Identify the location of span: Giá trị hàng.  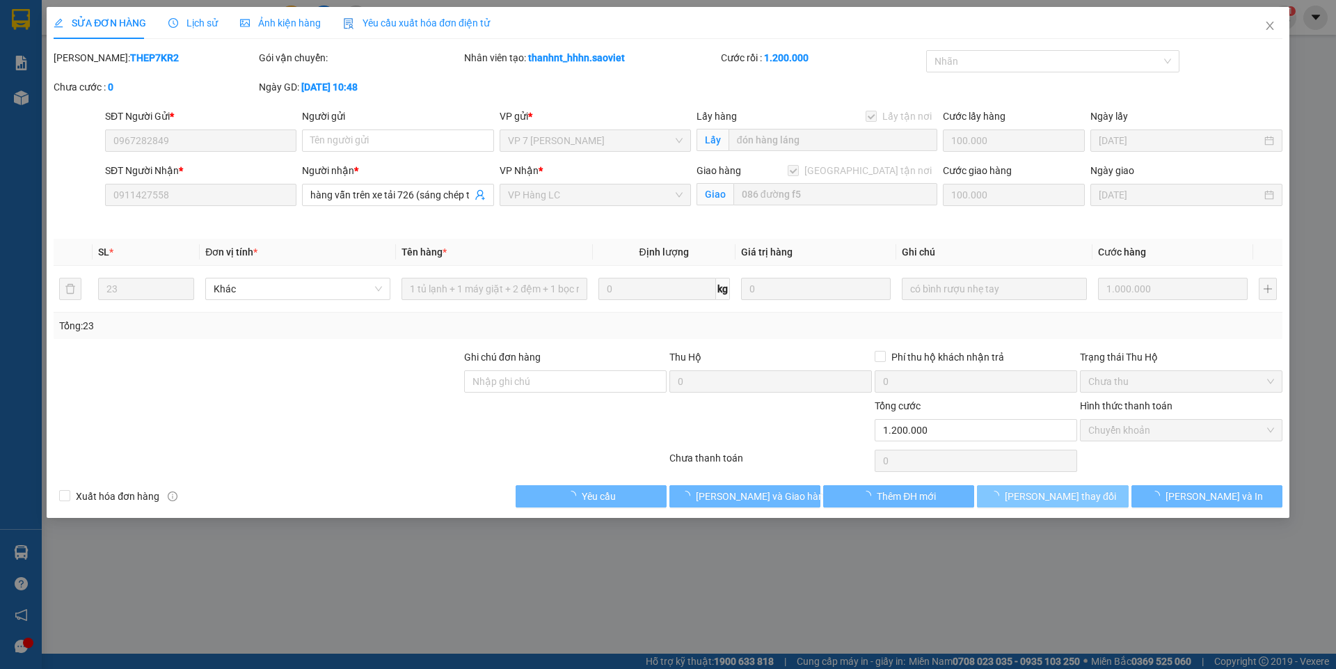
(767, 252).